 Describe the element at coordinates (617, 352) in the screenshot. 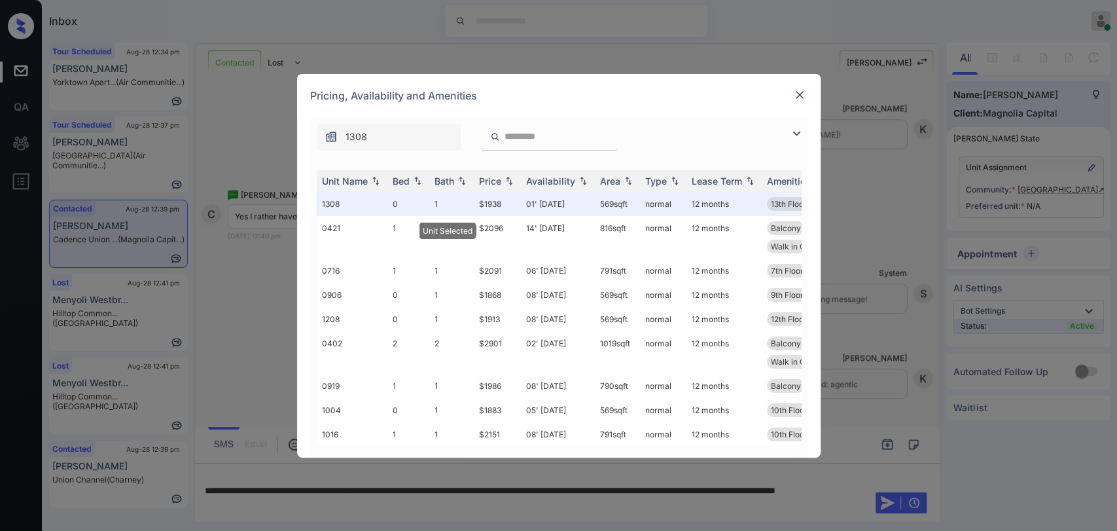

I see `td: 1019 sqft` at that location.